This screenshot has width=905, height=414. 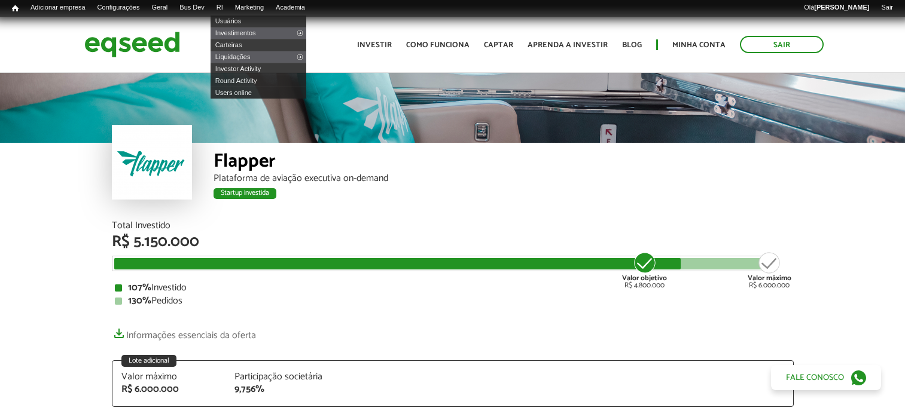 I want to click on strong: Valor objetivo, so click(x=644, y=278).